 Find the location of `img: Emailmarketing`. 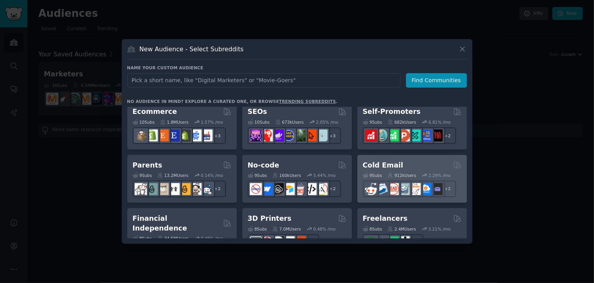

img: Emailmarketing is located at coordinates (382, 189).